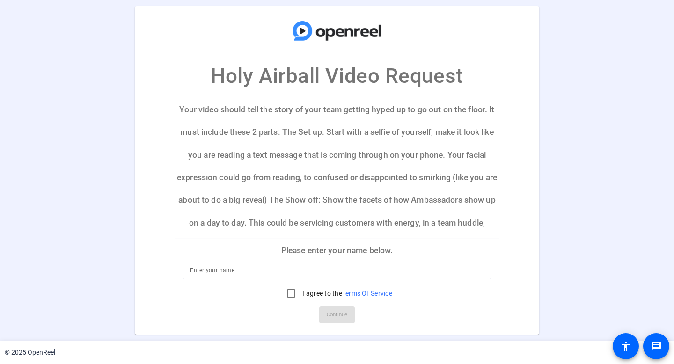 The height and width of the screenshot is (364, 674). What do you see at coordinates (30, 353) in the screenshot?
I see `div: © 2025 OpenReel` at bounding box center [30, 353].